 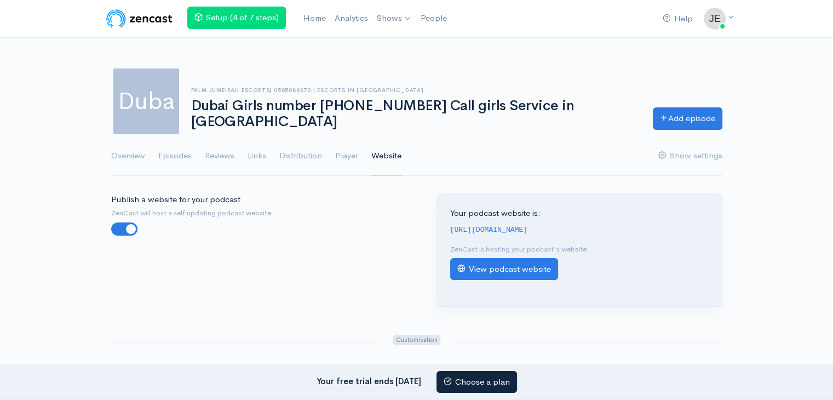 What do you see at coordinates (257, 156) in the screenshot?
I see `a: Links` at bounding box center [257, 156].